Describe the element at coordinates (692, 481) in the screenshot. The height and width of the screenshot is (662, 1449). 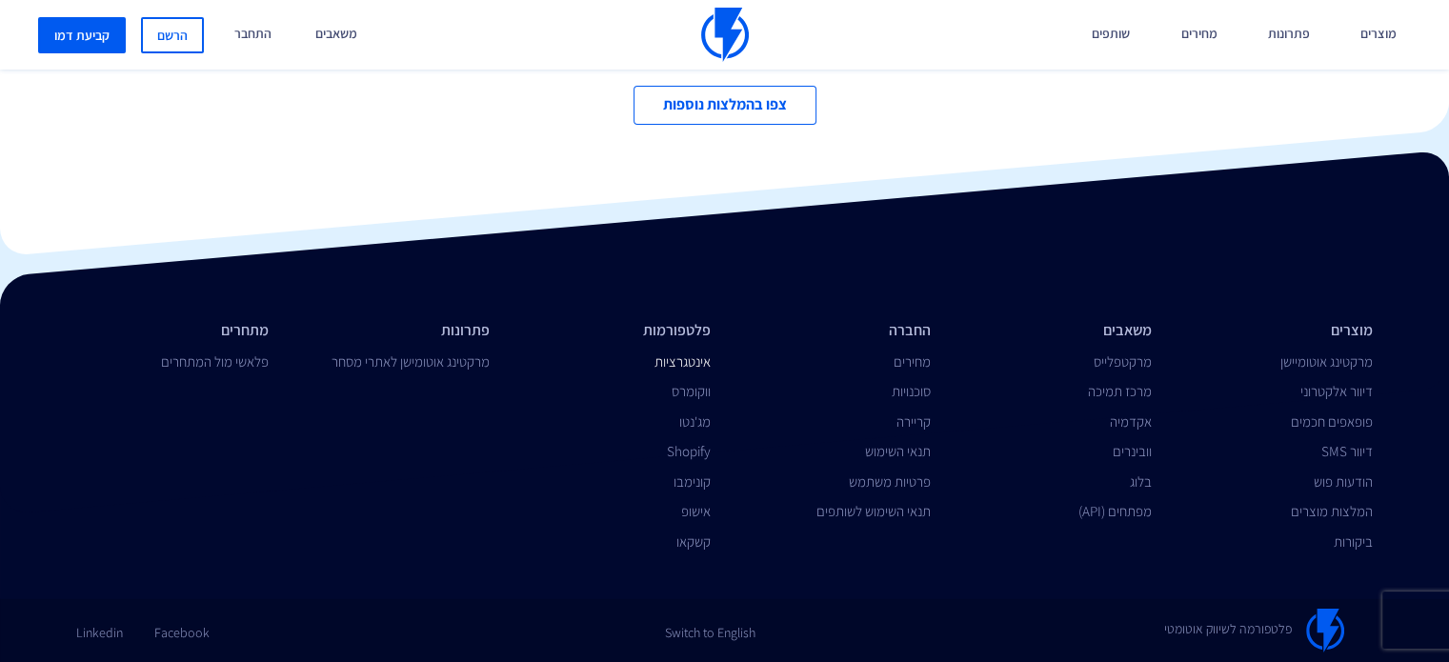
I see `a: קונימבו` at that location.